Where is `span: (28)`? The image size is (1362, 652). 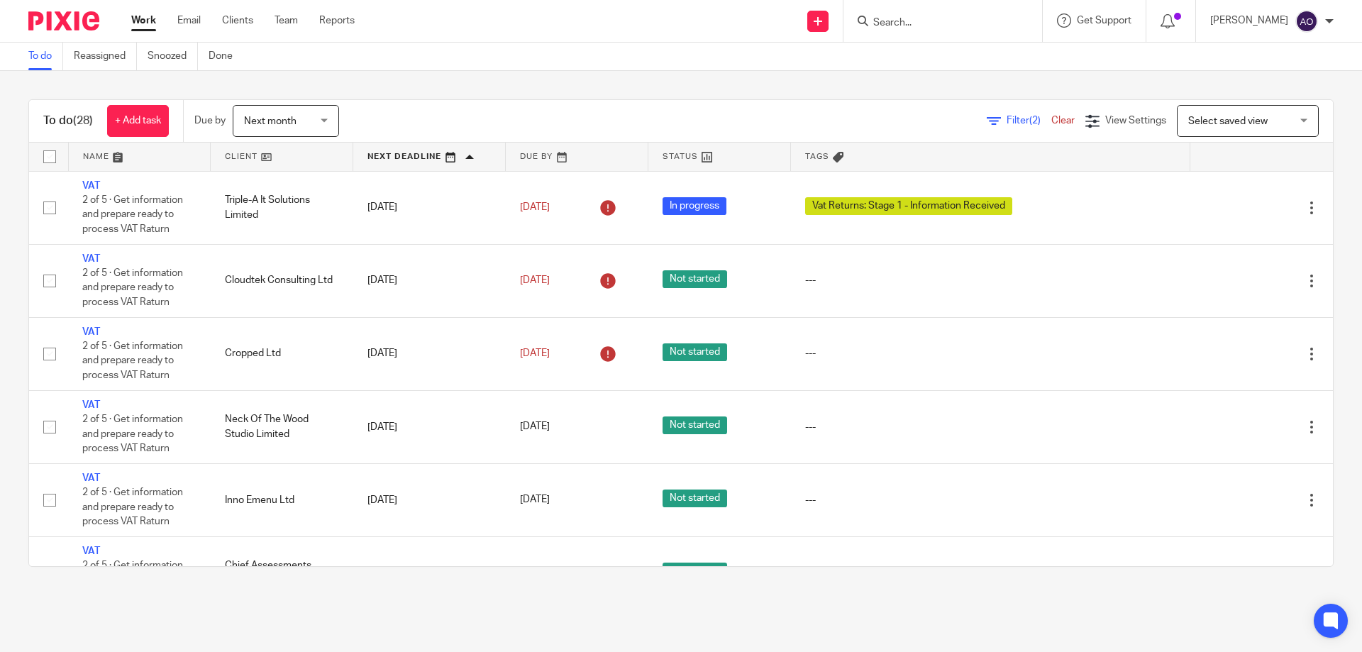
span: (28) is located at coordinates (83, 121).